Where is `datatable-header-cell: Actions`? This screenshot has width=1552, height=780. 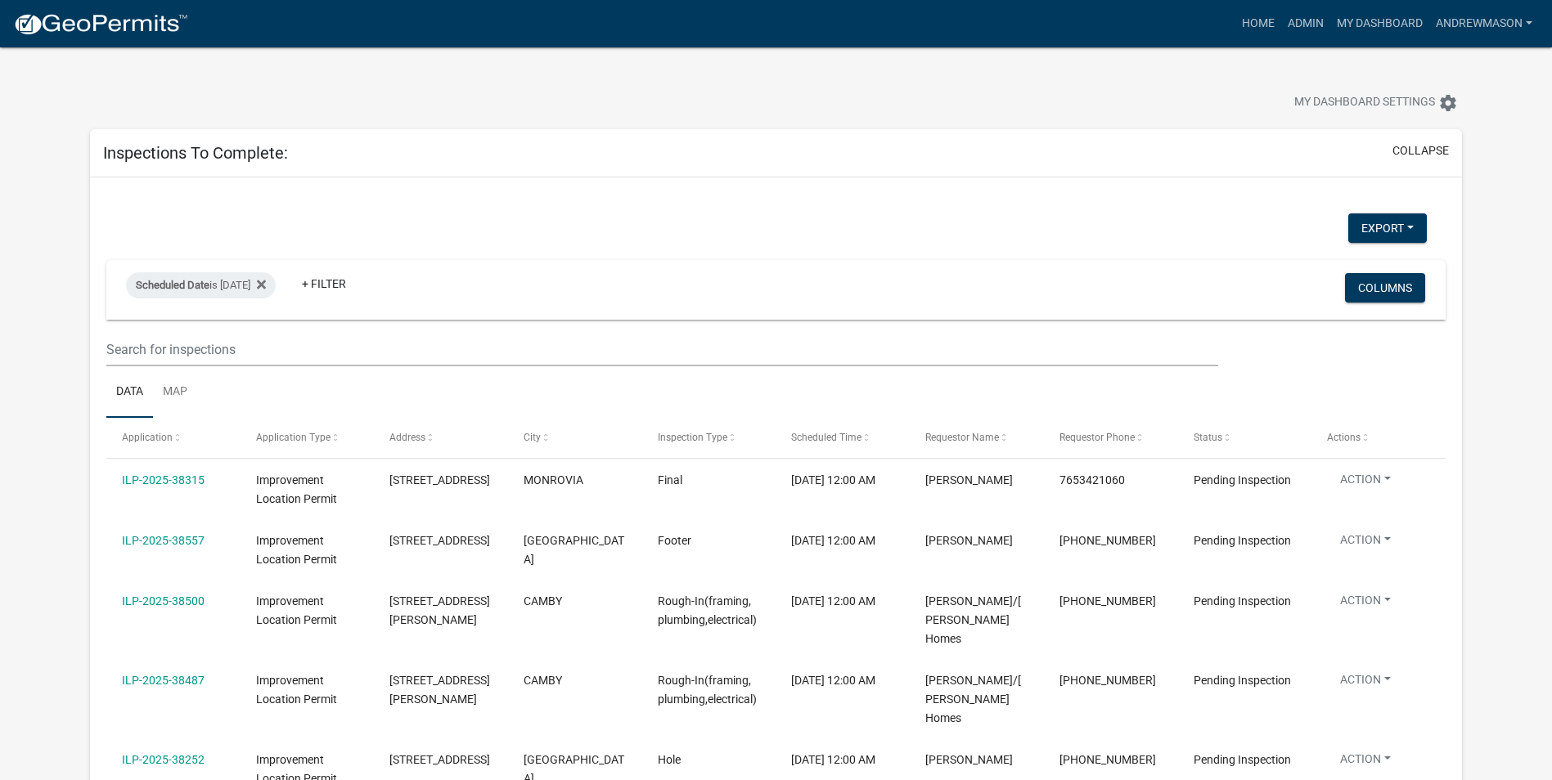
datatable-header-cell: Actions is located at coordinates (1378, 438).